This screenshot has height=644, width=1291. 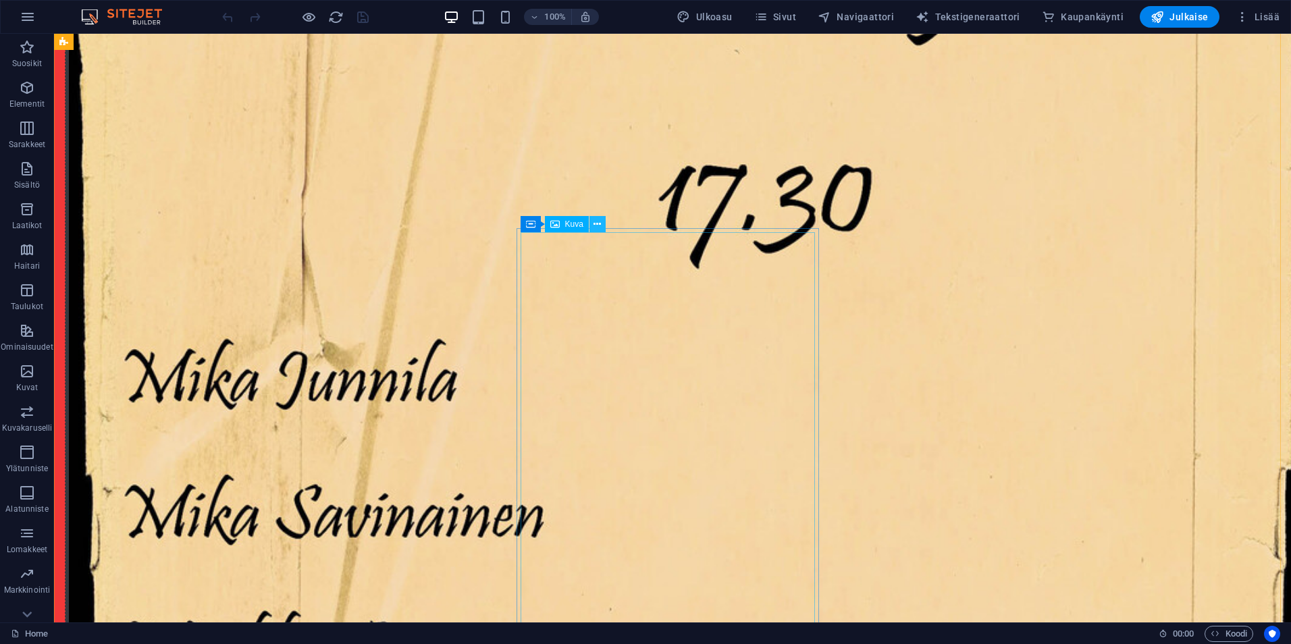 I want to click on button: Kaupankäynti, so click(x=1083, y=17).